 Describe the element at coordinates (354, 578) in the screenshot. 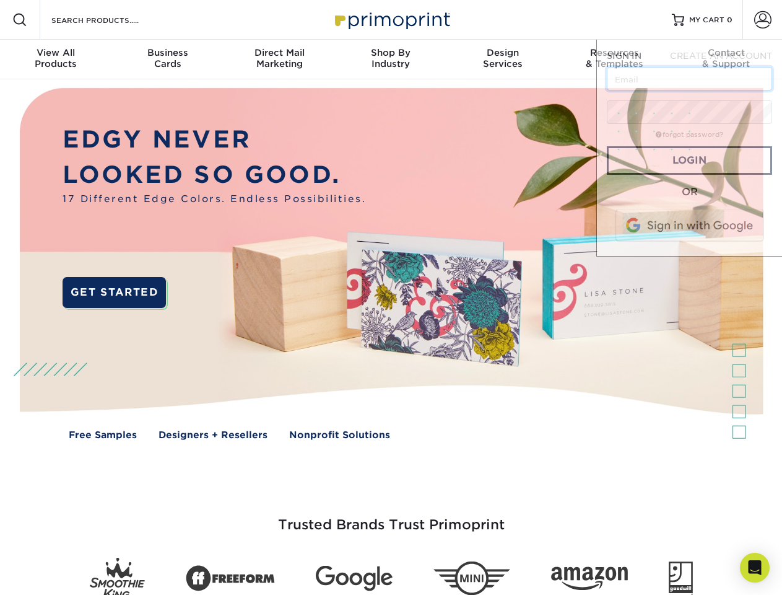

I see `img: Google` at that location.